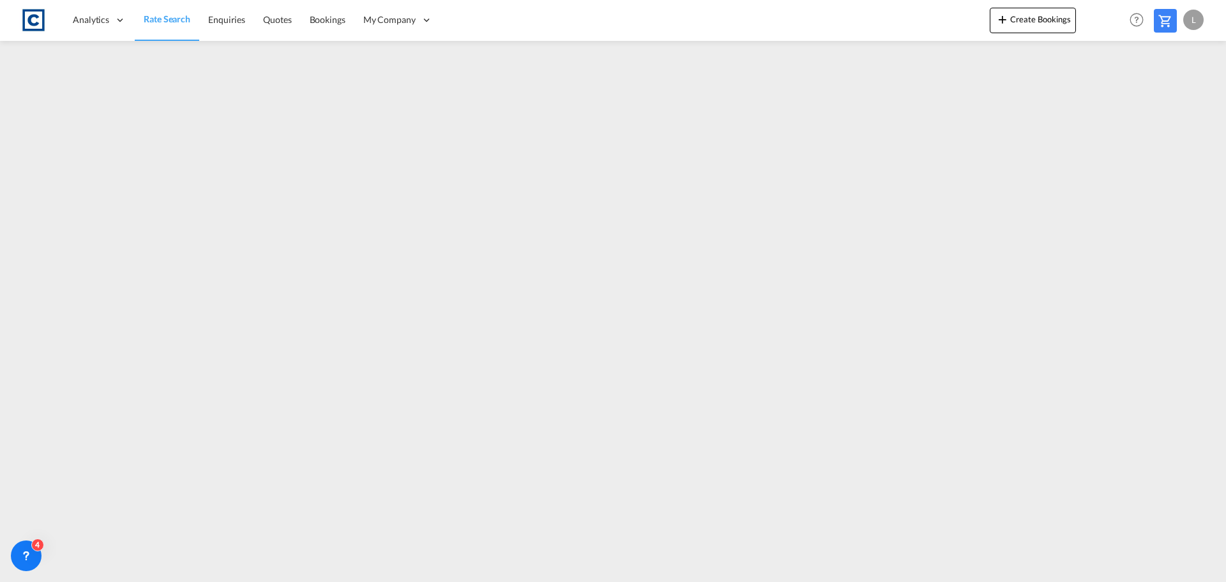  Describe the element at coordinates (167, 19) in the screenshot. I see `span: Rate Search` at that location.